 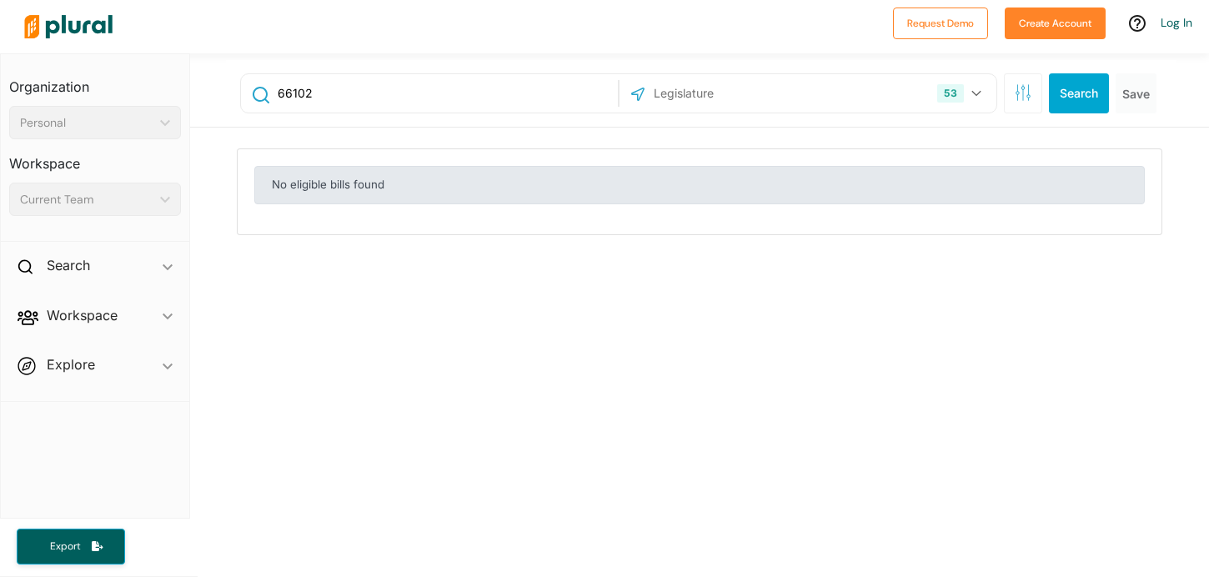 I want to click on div: 53, so click(x=950, y=93).